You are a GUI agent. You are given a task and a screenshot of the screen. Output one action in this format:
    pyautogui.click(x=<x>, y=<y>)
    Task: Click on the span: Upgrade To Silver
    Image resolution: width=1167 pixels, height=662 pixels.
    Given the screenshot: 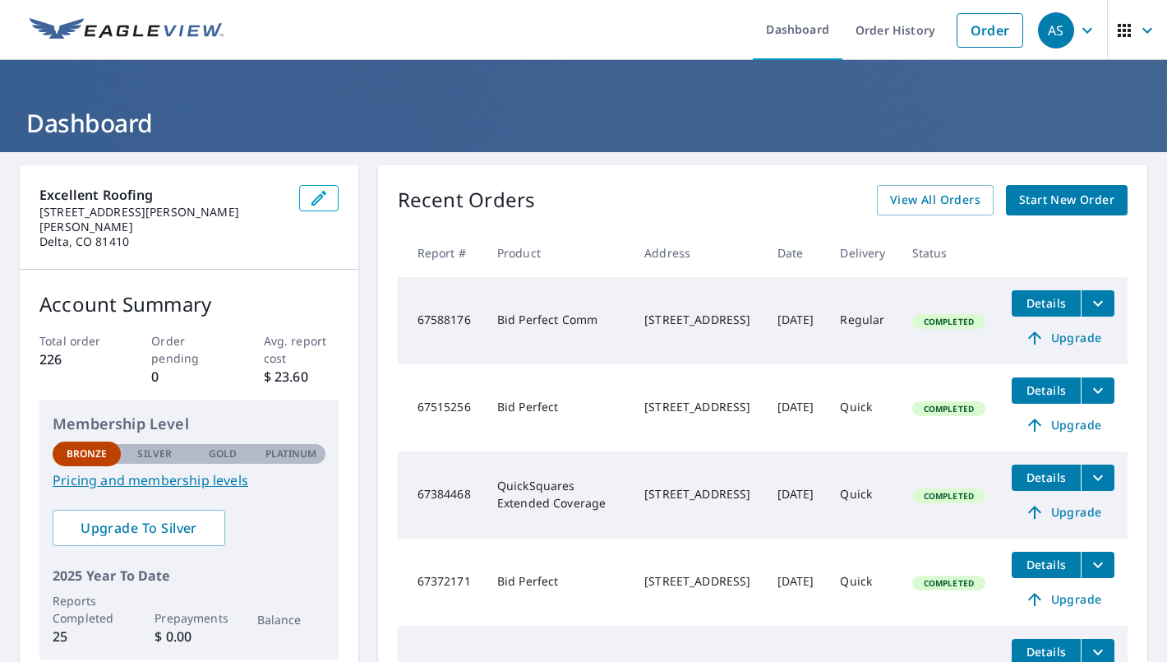 What is the action you would take?
    pyautogui.click(x=139, y=528)
    